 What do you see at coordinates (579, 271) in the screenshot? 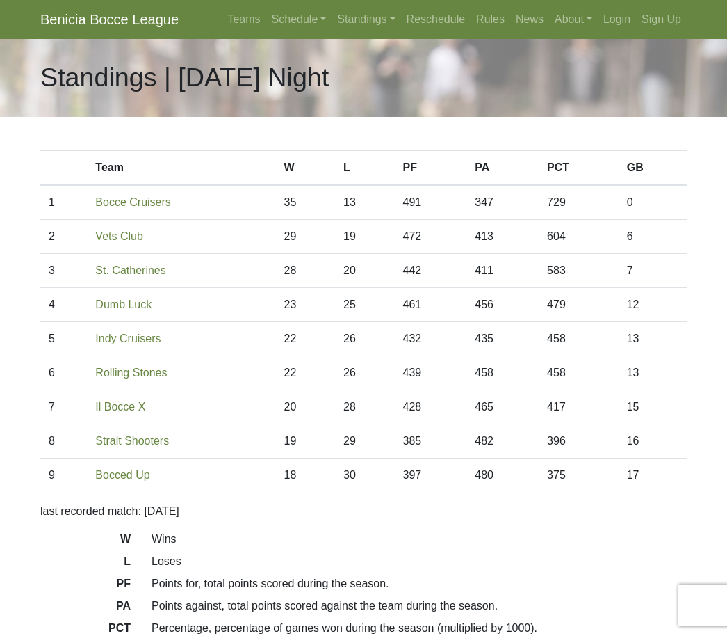
I see `td: 583` at bounding box center [579, 271].